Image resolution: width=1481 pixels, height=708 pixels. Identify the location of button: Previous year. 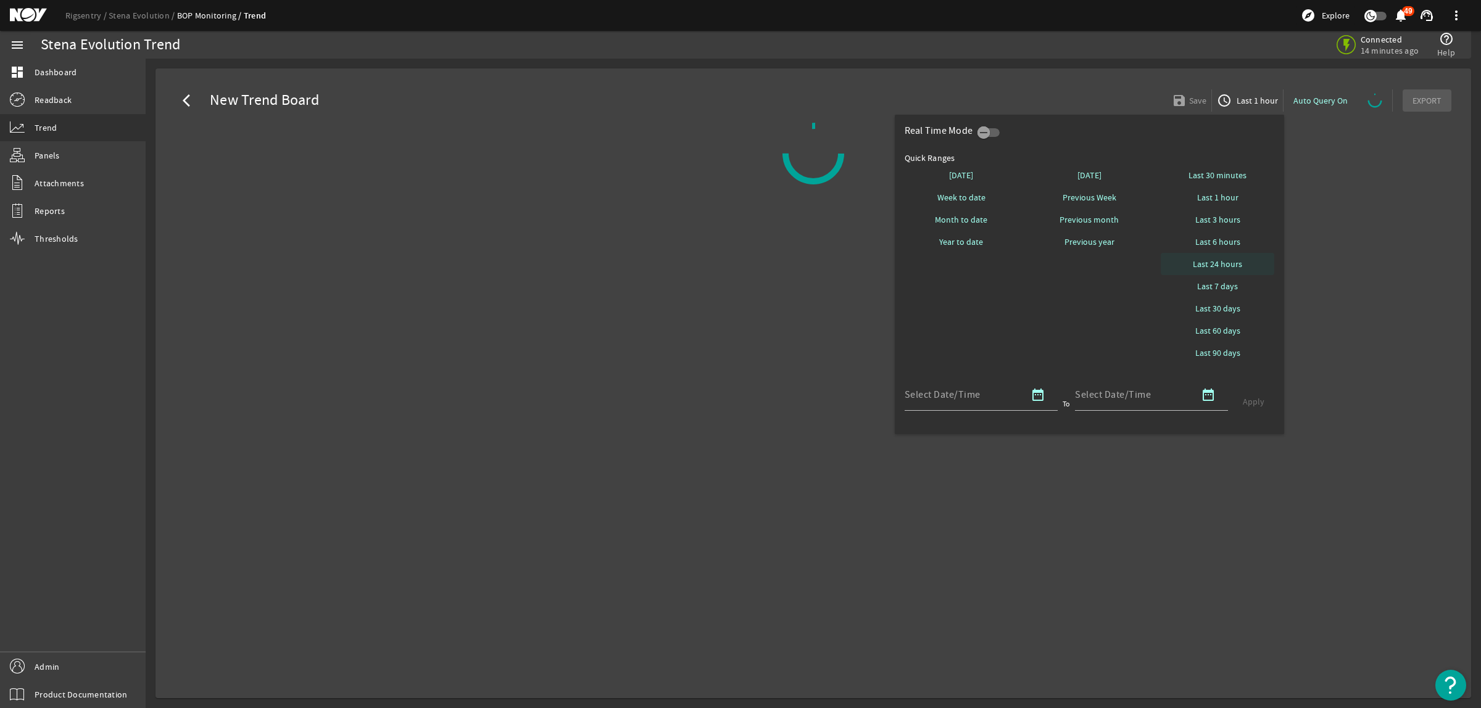
(1089, 242).